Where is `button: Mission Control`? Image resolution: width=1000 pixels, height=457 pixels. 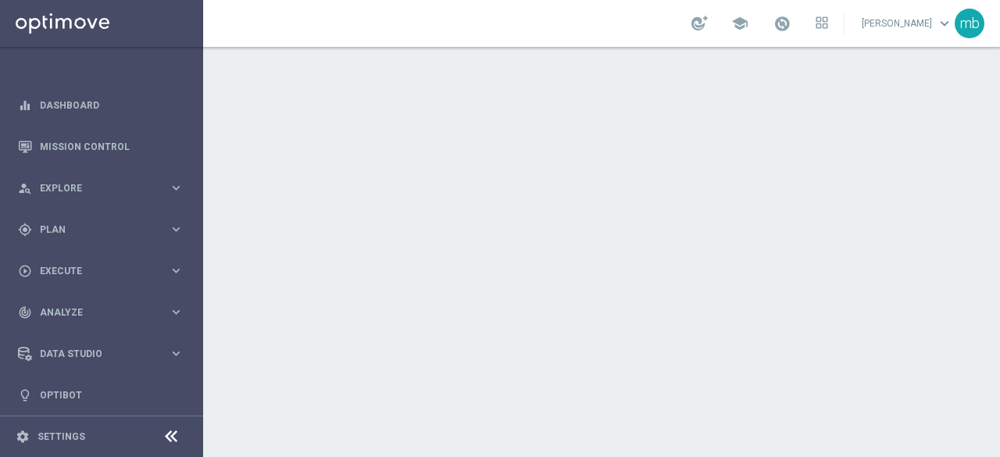 button: Mission Control is located at coordinates (101, 147).